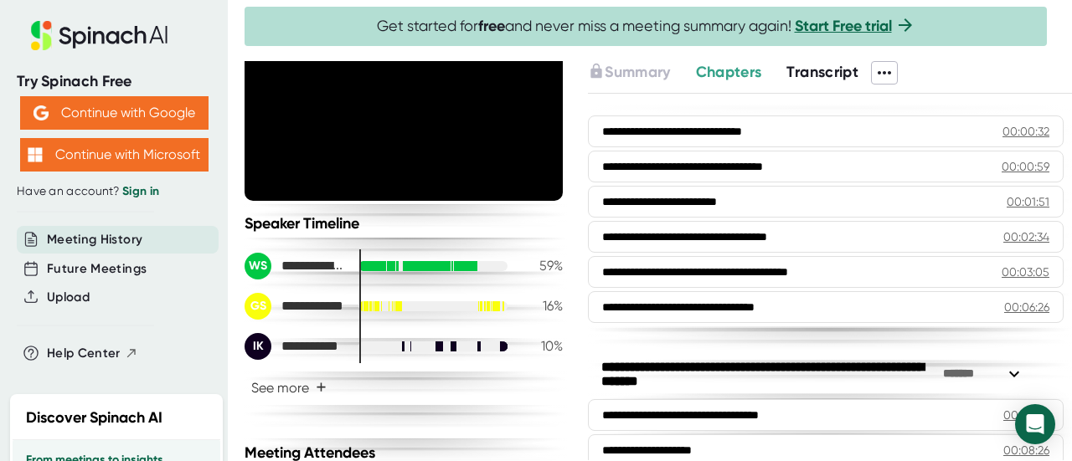 The image size is (1072, 461). Describe the element at coordinates (258, 266) in the screenshot. I see `div: WS` at that location.